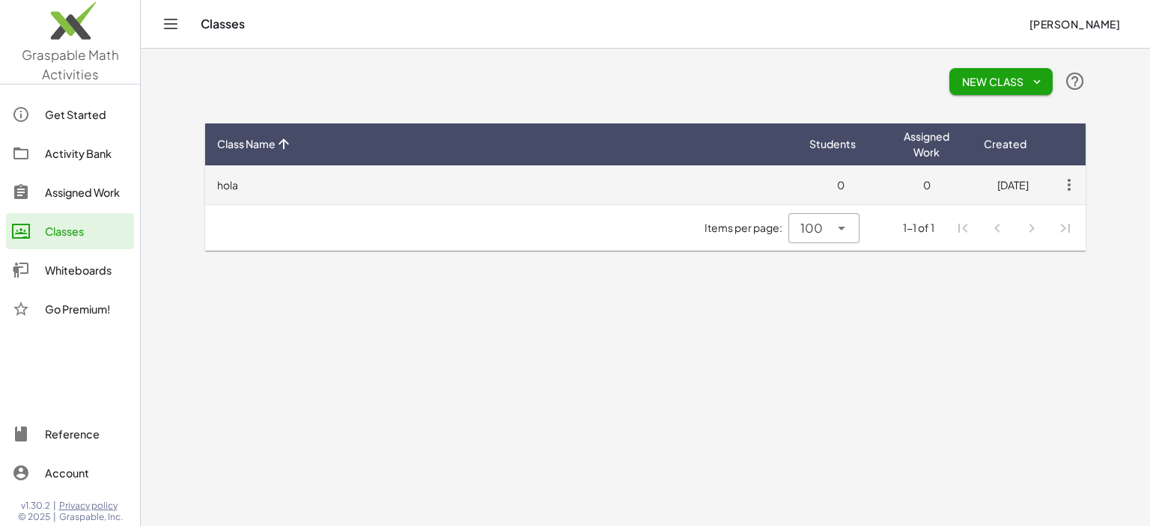 This screenshot has width=1150, height=526. What do you see at coordinates (70, 231) in the screenshot?
I see `a: Classes` at bounding box center [70, 231].